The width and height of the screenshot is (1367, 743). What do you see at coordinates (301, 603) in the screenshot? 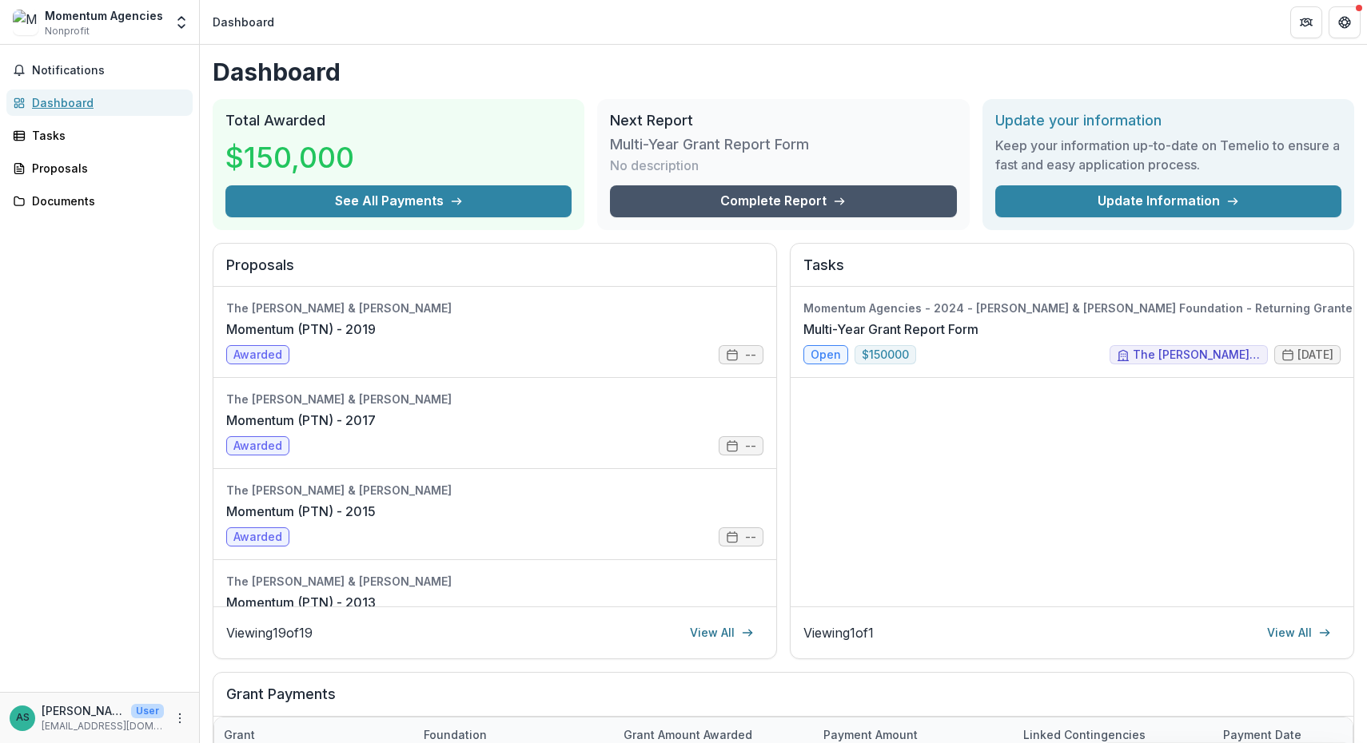
I see `a: Momentum (PTN) - 2013` at bounding box center [301, 603].